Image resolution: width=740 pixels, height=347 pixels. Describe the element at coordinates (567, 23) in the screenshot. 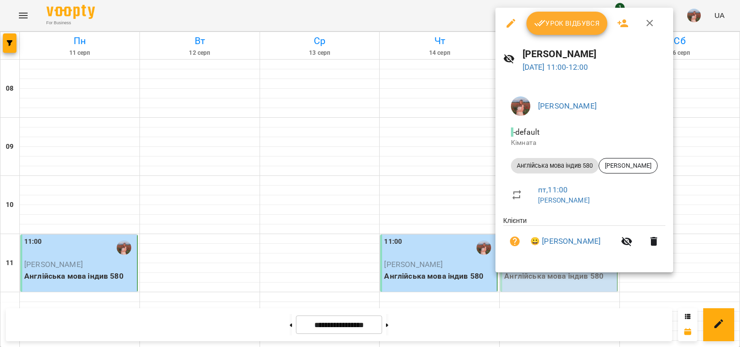

I see `button: Урок відбувся` at that location.